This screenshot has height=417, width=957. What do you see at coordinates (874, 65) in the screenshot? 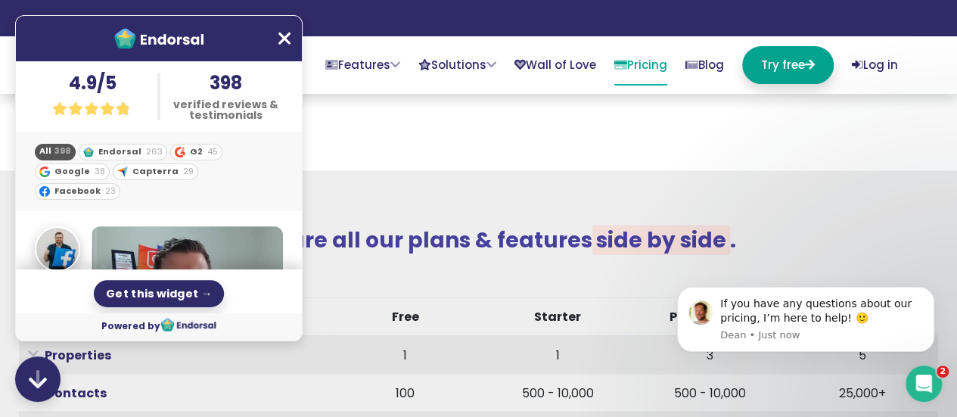
I see `a: Log in` at bounding box center [874, 65].